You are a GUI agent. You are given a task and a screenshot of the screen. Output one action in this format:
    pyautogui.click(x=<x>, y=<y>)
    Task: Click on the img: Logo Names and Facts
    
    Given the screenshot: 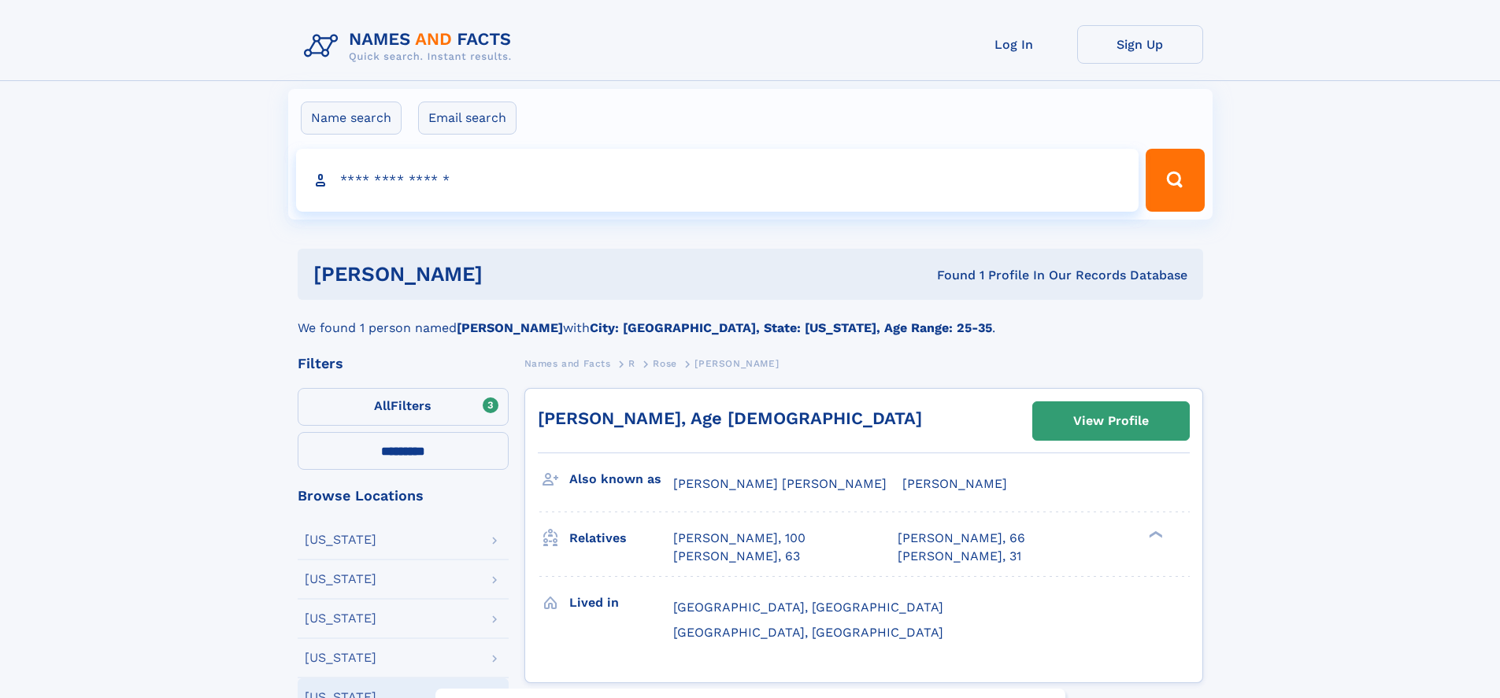 What is the action you would take?
    pyautogui.click(x=411, y=46)
    